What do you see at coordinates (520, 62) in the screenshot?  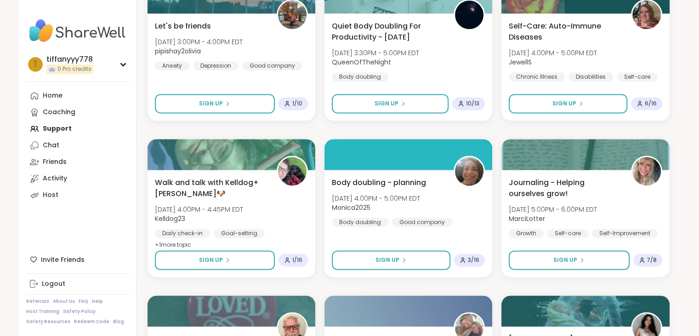 I see `b: JewellS` at bounding box center [520, 62].